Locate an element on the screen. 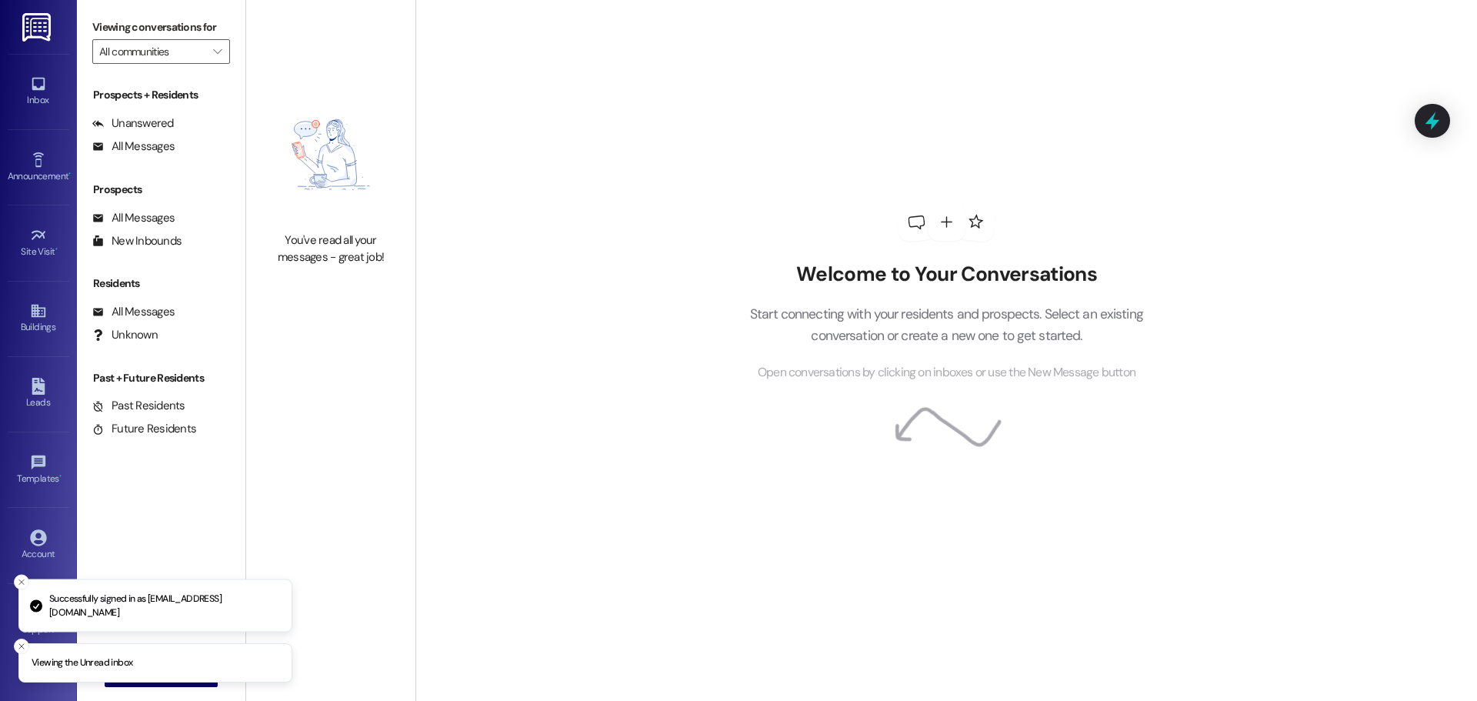  a: Account is located at coordinates (38, 546).